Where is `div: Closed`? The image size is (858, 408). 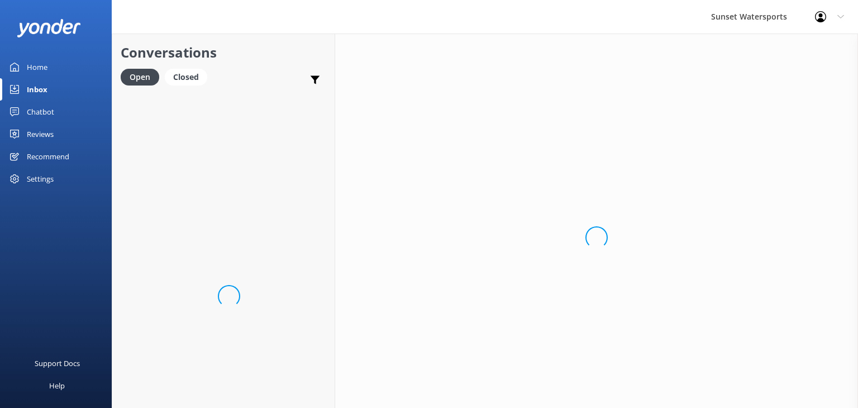 div: Closed is located at coordinates (186, 77).